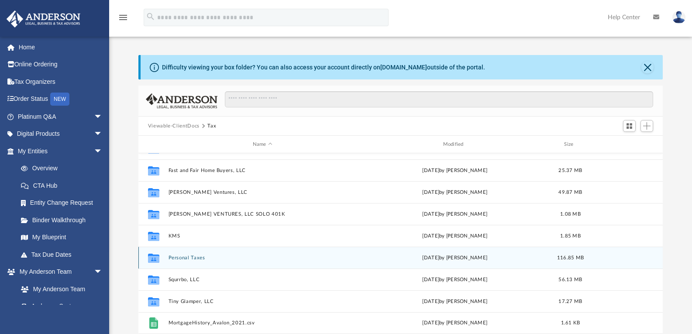  What do you see at coordinates (570, 323) in the screenshot?
I see `span: 1.61 KB` at bounding box center [570, 323].